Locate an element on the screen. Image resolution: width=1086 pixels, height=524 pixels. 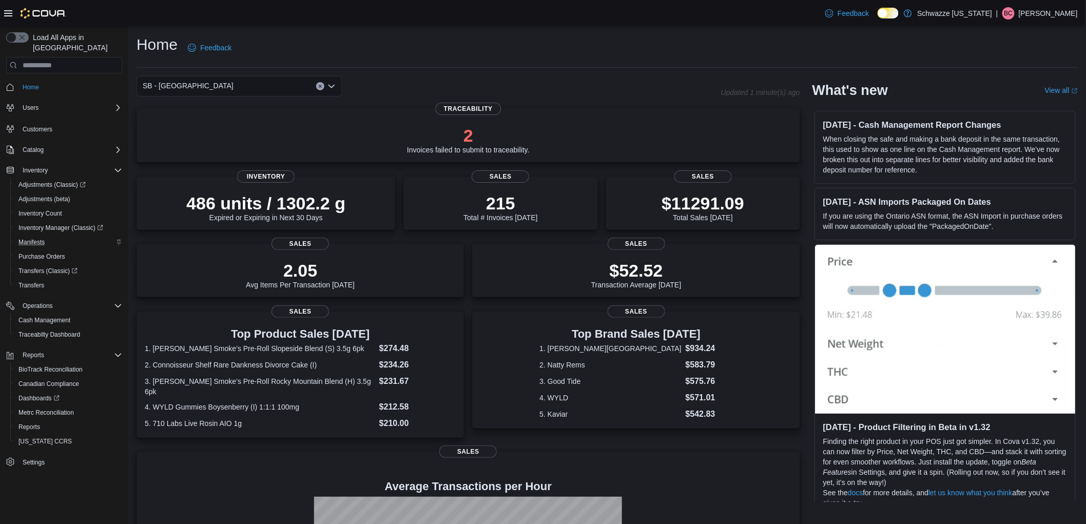
a: View allExternal link is located at coordinates (1061, 90).